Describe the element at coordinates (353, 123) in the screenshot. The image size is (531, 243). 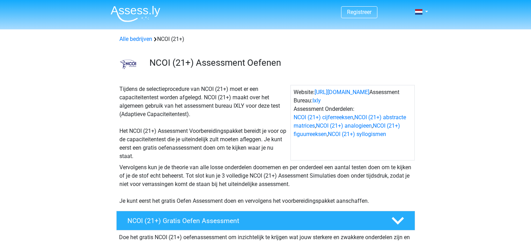
I see `div: Website: Assessment Bureau: Assessment Onderdelen: , , , ,` at that location.